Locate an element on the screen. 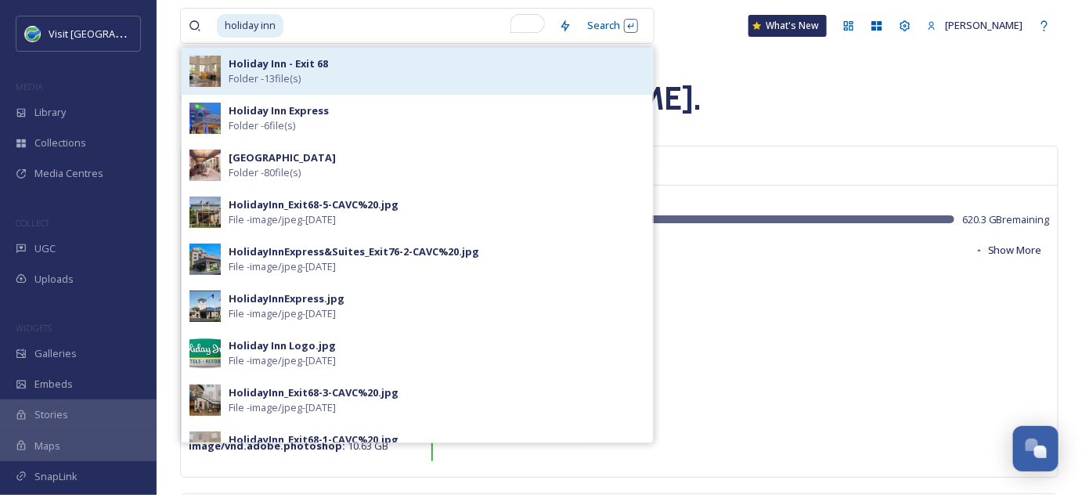 The width and height of the screenshot is (1082, 495). span: Collections is located at coordinates (60, 143).